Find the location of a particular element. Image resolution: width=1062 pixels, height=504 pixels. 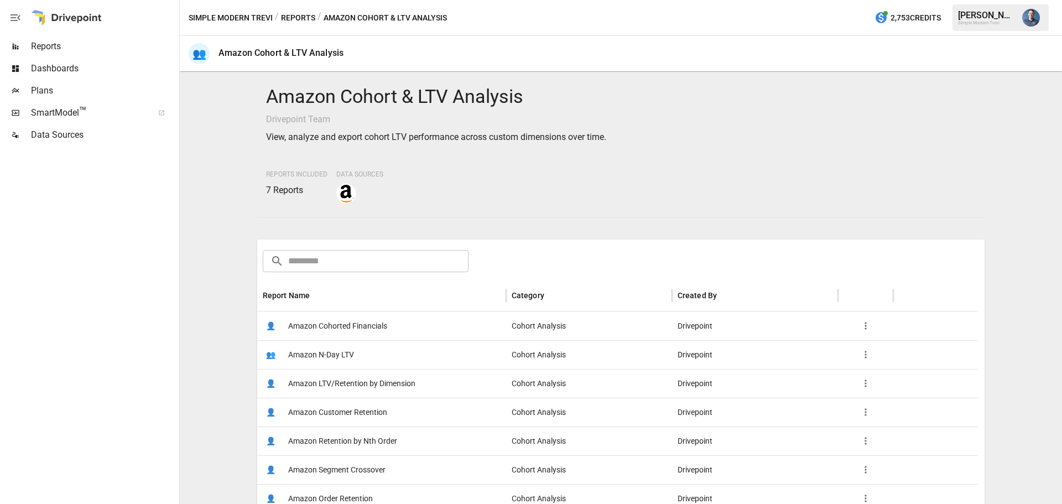

h4: Amazon Cohort & LTV Analysis is located at coordinates (621, 97).